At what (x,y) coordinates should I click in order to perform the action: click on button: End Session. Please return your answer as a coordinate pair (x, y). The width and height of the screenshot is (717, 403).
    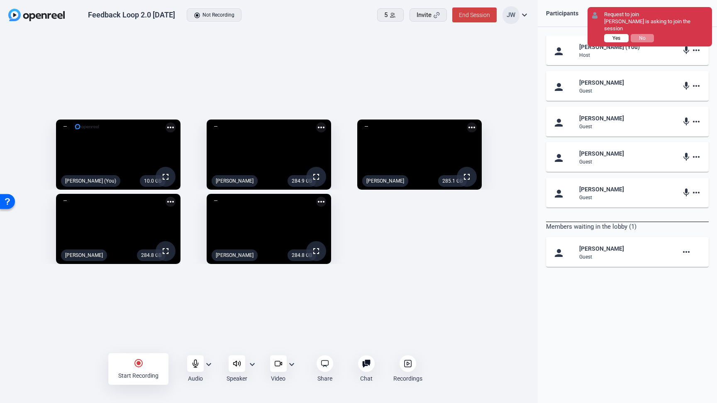
    Looking at the image, I should click on (474, 15).